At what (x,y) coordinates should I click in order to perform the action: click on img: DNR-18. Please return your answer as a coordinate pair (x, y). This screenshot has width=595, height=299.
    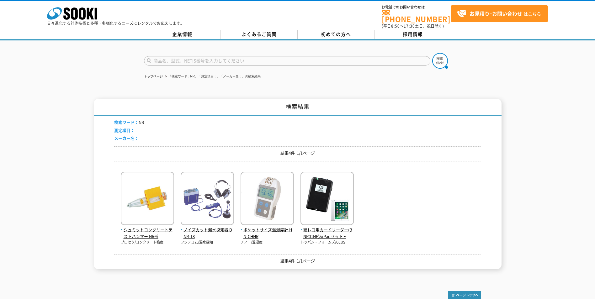
    Looking at the image, I should click on (207, 199).